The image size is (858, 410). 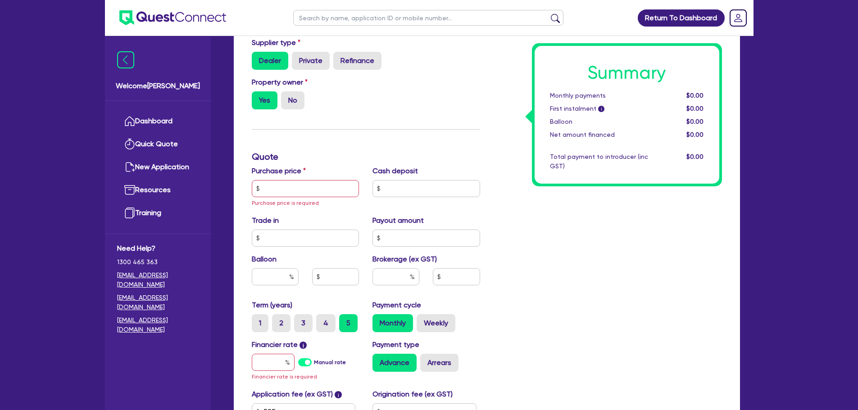 What do you see at coordinates (285, 203) in the screenshot?
I see `span: Purchase price is required` at bounding box center [285, 203].